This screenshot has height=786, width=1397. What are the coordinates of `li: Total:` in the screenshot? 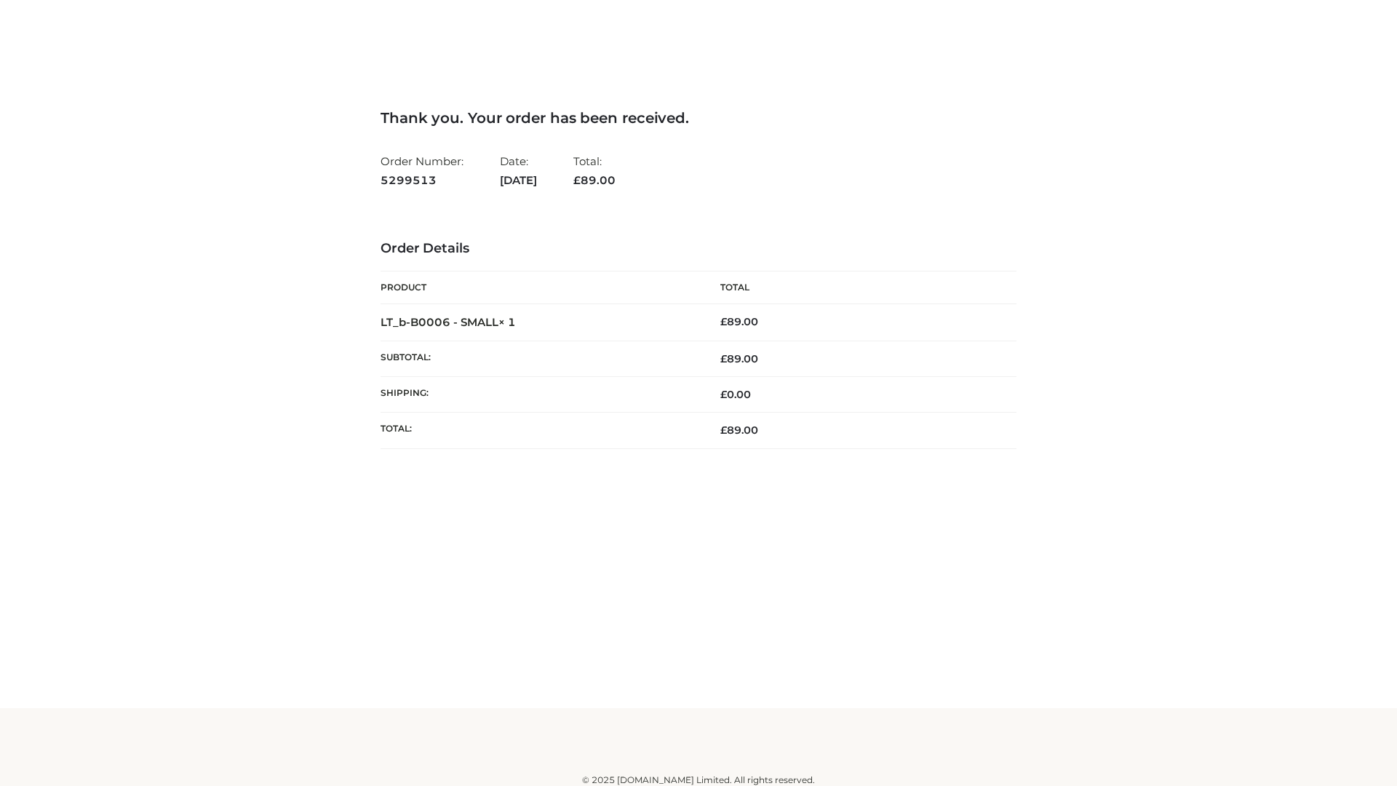 It's located at (594, 170).